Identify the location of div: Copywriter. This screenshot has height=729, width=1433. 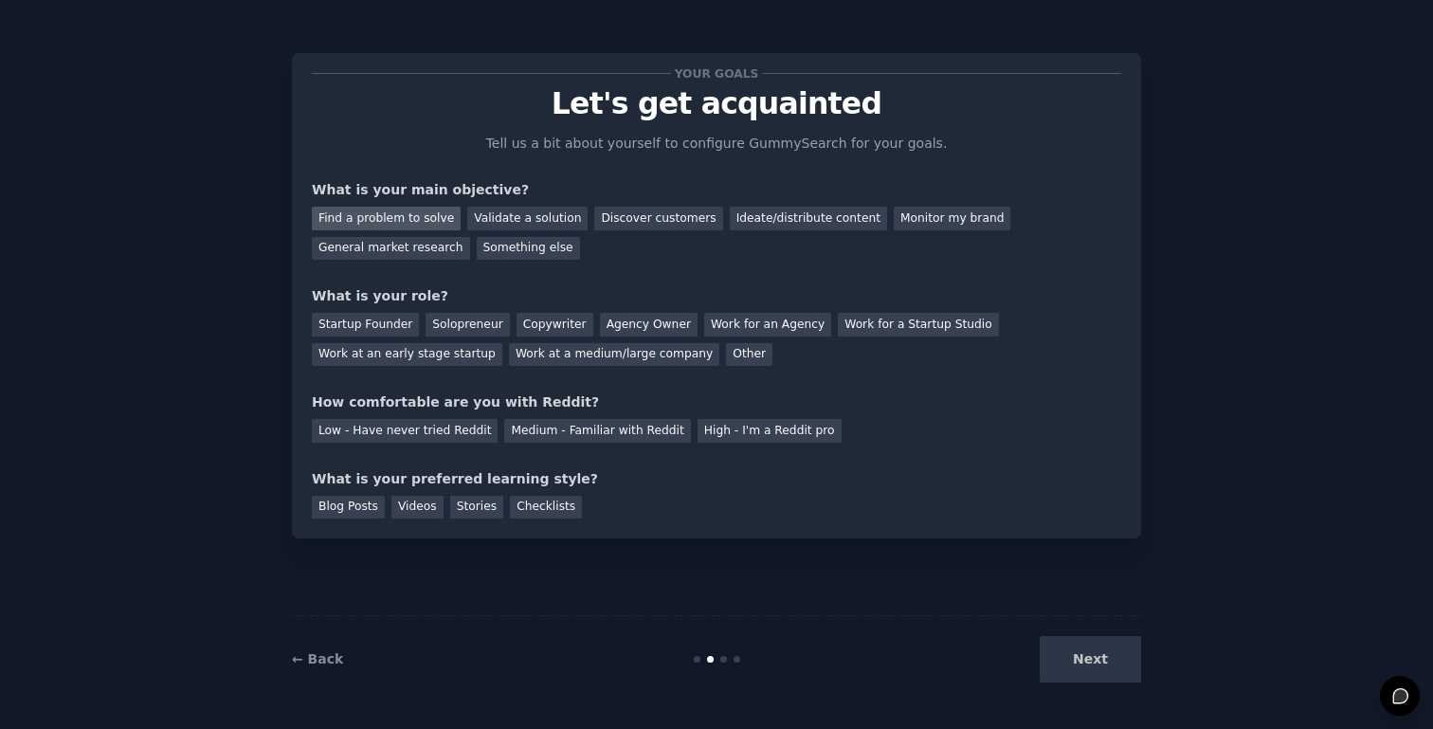
(555, 324).